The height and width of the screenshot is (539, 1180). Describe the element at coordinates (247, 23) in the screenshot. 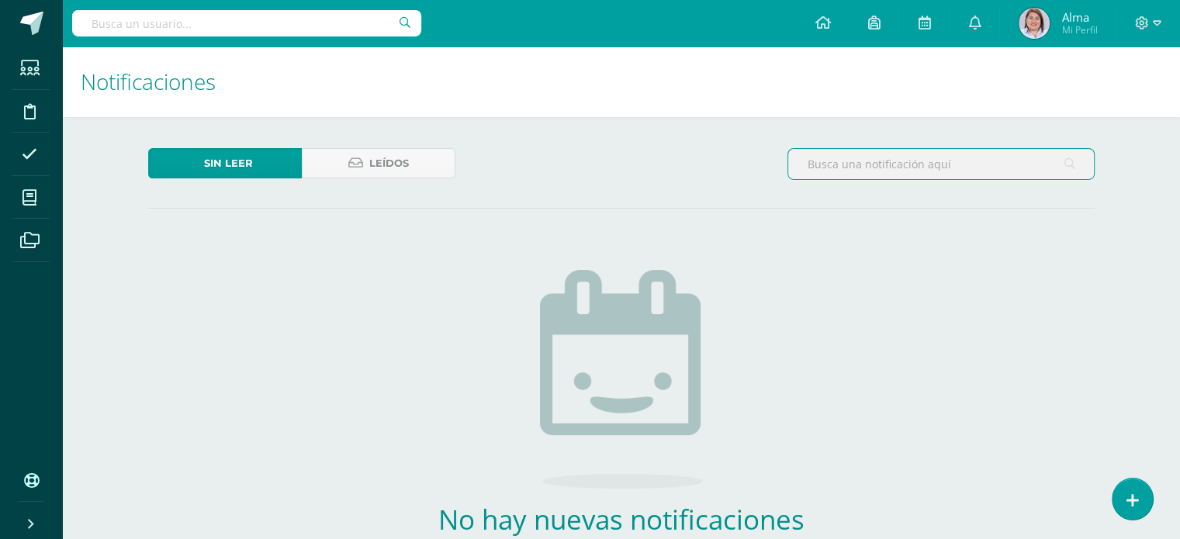

I see `input: Busca un usuario...` at that location.